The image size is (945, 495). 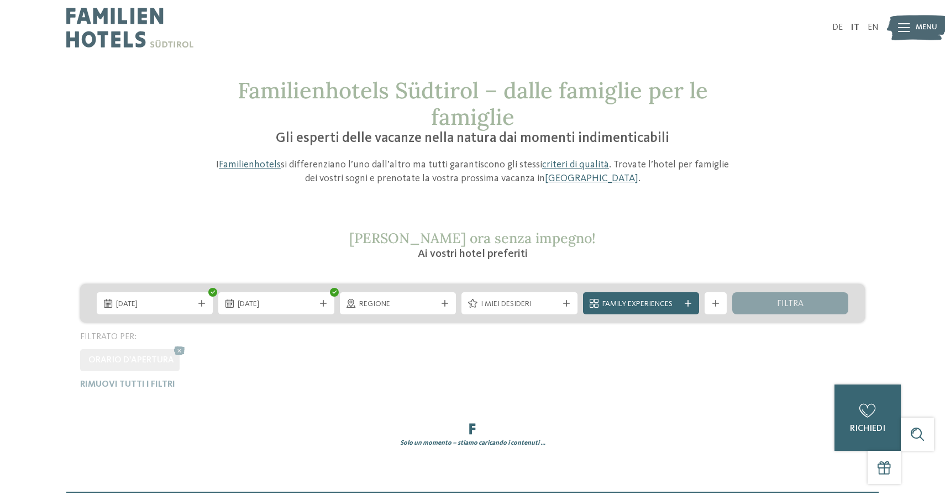 I want to click on div: Solo un momento – stiamo caricando i contenuti …, so click(x=472, y=443).